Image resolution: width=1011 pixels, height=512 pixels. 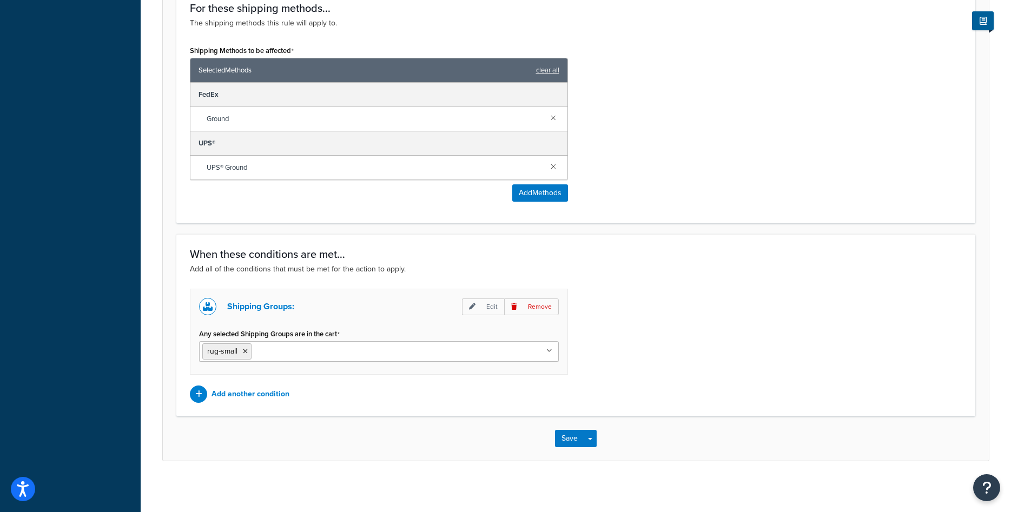 What do you see at coordinates (379, 95) in the screenshot?
I see `div: FedEx` at bounding box center [379, 95].